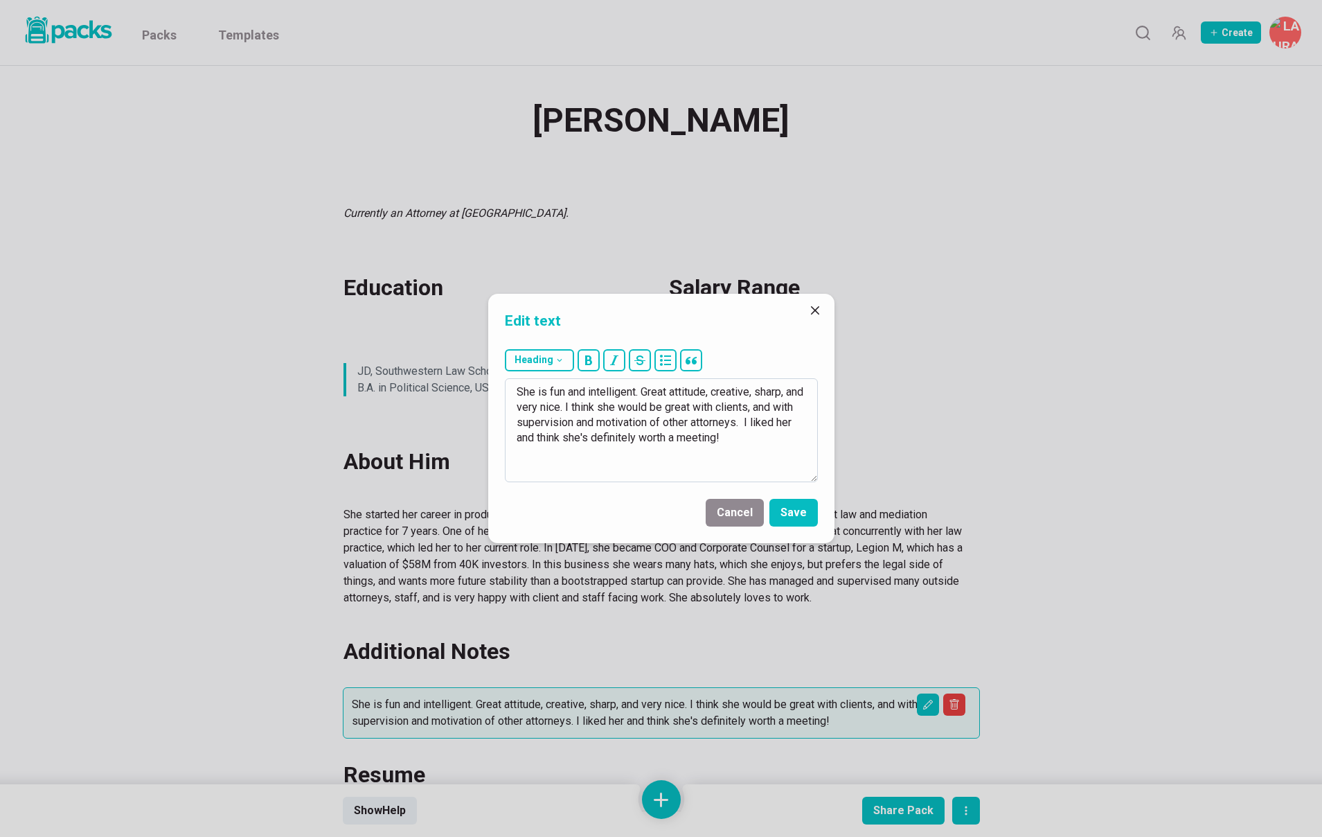 The height and width of the screenshot is (837, 1322). I want to click on button: Close, so click(815, 310).